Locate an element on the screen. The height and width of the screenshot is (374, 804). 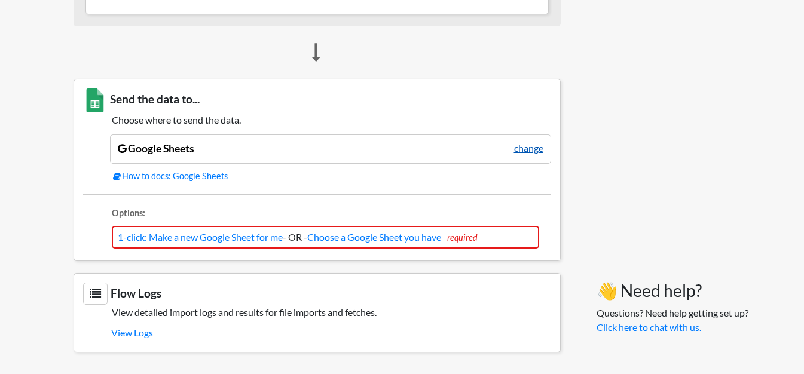
h5: View detailed import logs and results for file imports and fetches. is located at coordinates (317, 312).